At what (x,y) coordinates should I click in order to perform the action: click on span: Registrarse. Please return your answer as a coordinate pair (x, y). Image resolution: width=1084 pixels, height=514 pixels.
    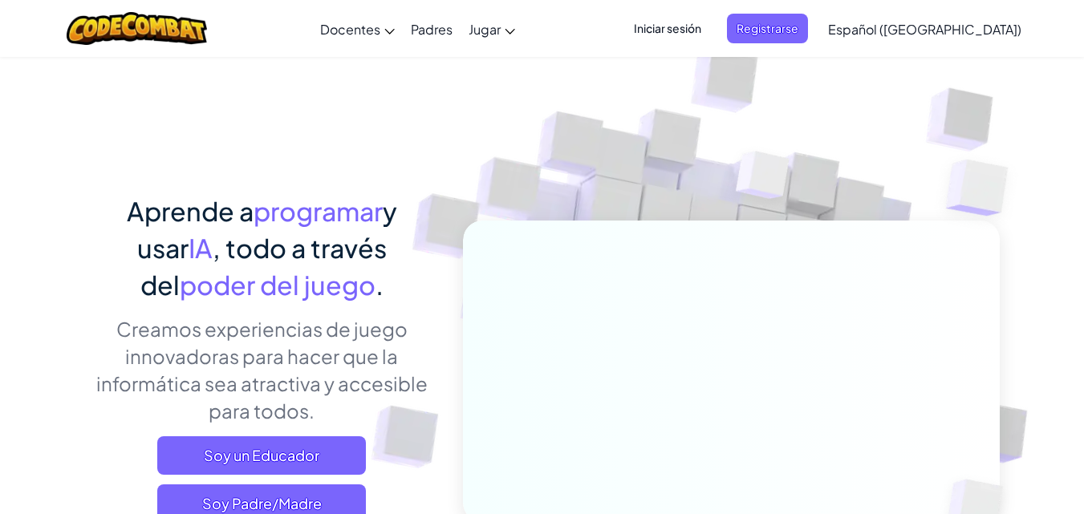
    Looking at the image, I should click on (767, 28).